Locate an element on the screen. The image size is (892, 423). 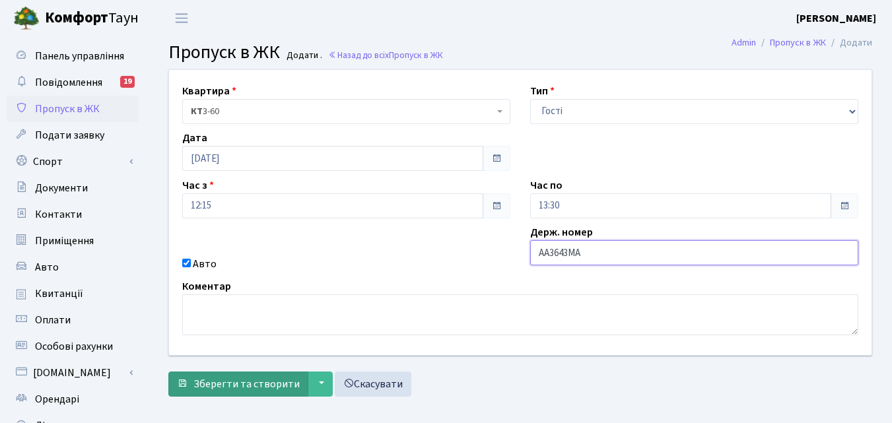
a: Приміщення is located at coordinates (73, 241).